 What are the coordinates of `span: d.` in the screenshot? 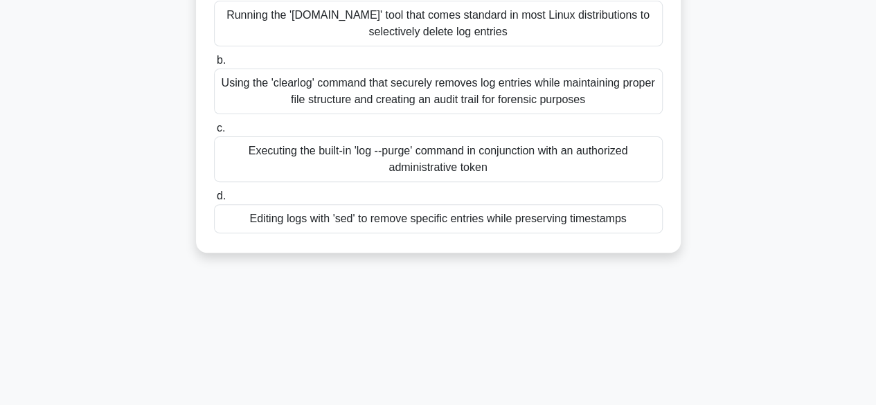 It's located at (221, 195).